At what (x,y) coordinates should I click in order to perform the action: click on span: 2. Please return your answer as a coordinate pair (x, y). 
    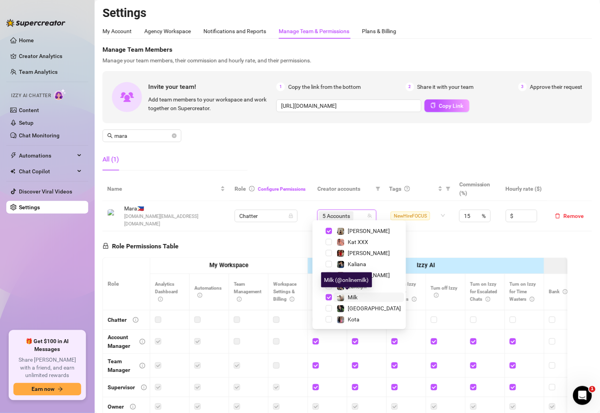
    Looking at the image, I should click on (410, 87).